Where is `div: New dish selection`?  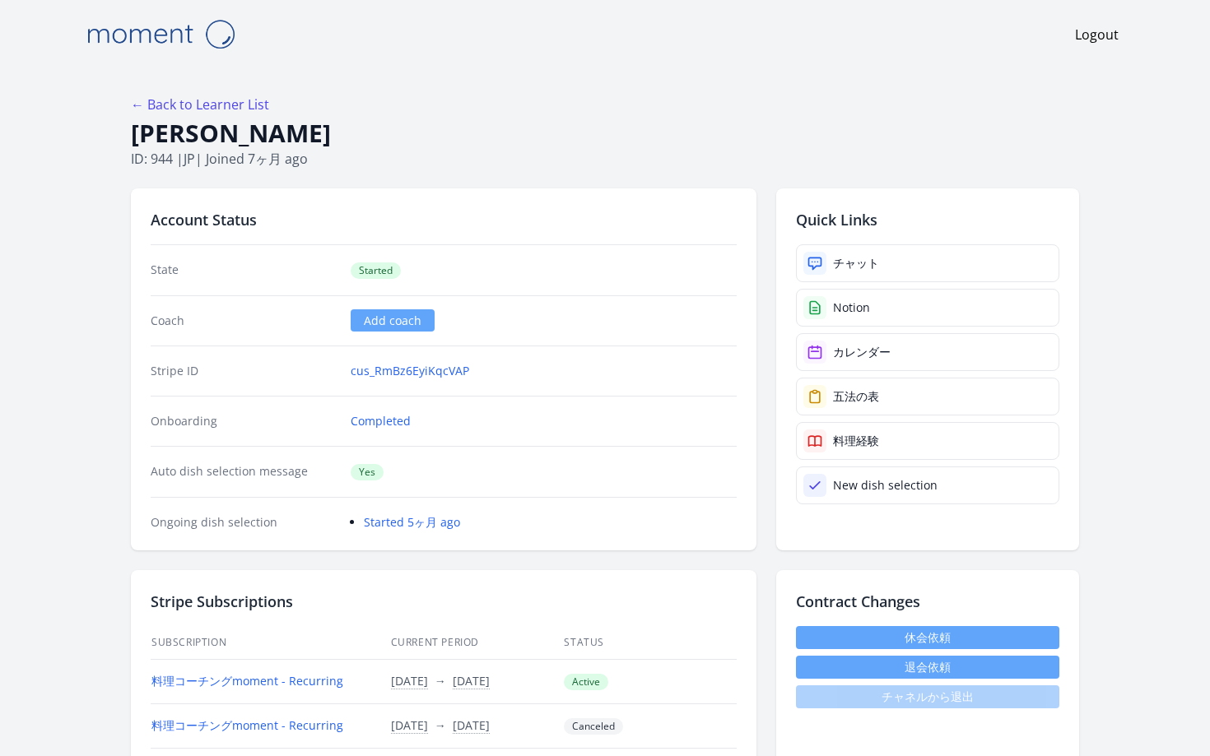
div: New dish selection is located at coordinates (885, 486).